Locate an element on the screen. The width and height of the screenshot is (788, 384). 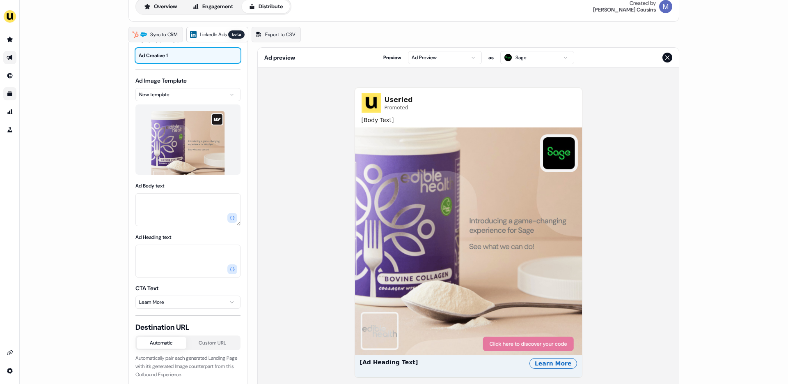
a: Export to CSV is located at coordinates (276, 34).